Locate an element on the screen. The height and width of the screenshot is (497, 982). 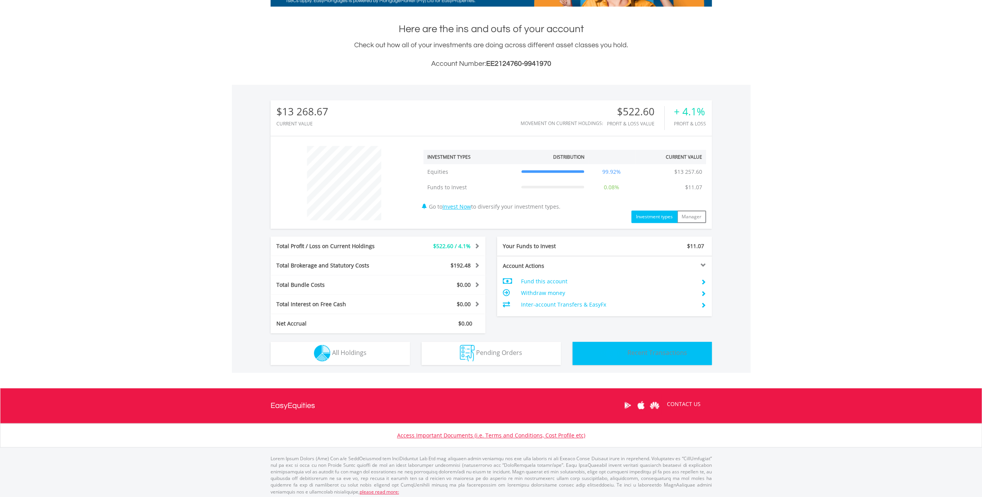
span: Recent Transactions is located at coordinates (657, 353).